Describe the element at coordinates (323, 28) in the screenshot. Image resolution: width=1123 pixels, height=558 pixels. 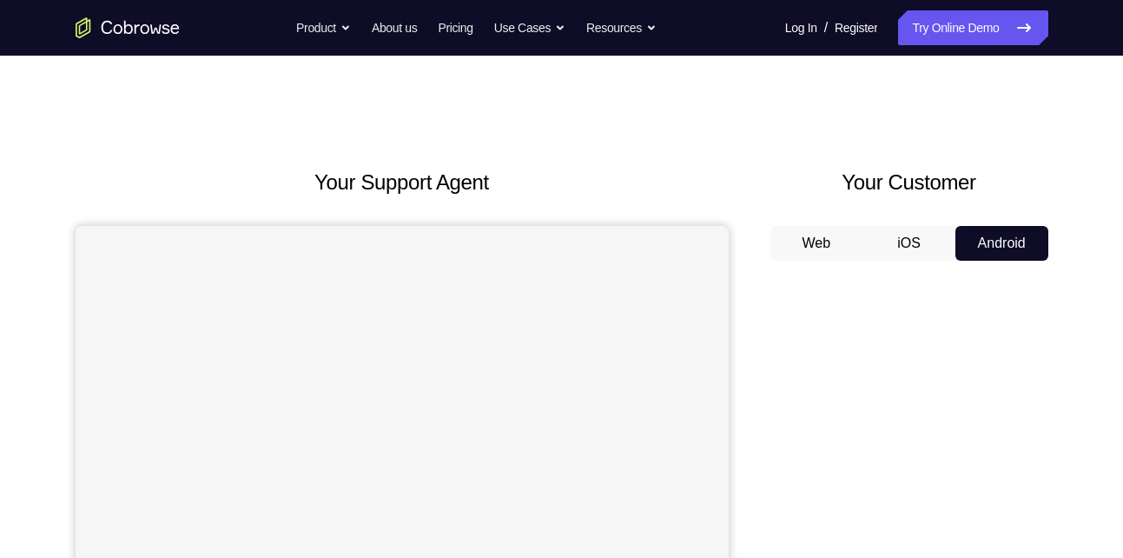
I see `button: Product` at that location.